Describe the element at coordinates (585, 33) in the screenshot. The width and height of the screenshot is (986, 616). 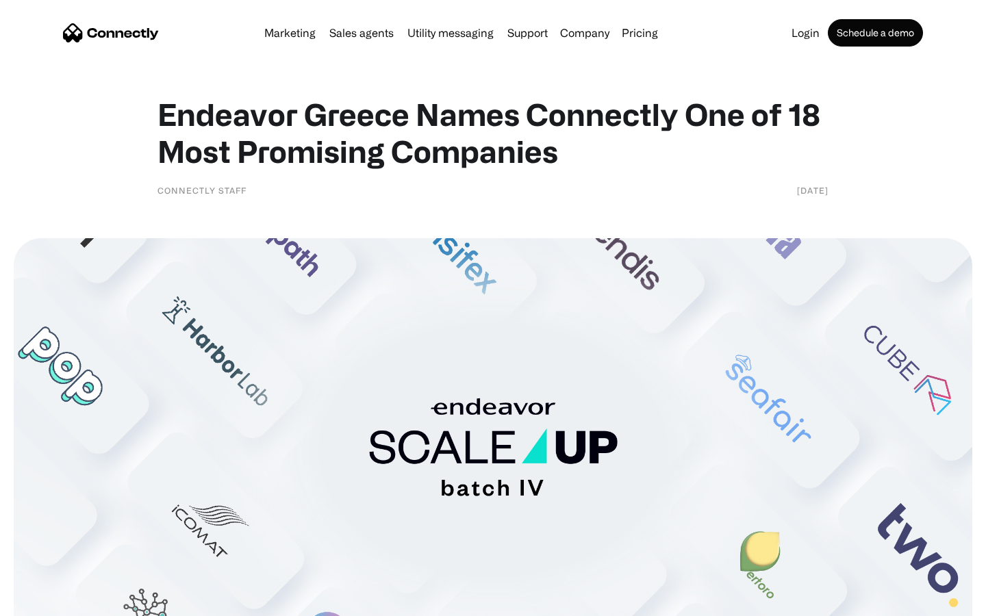
I see `div: Company` at that location.